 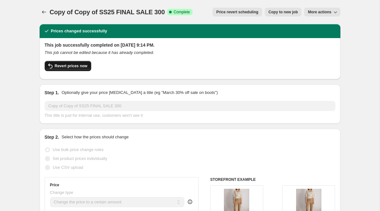 I want to click on button: Price change jobs, so click(x=44, y=12).